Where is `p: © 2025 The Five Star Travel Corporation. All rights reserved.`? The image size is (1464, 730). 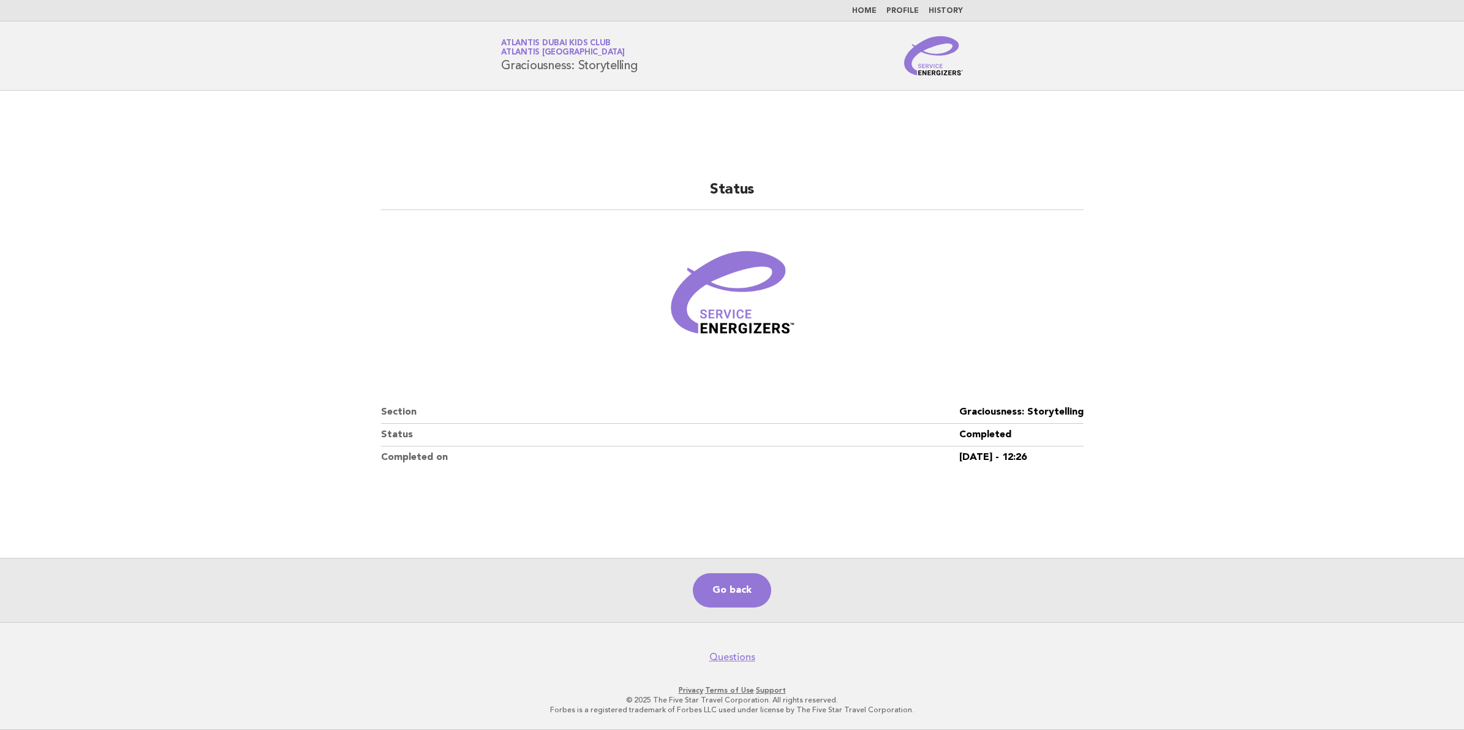 p: © 2025 The Five Star Travel Corporation. All rights reserved. is located at coordinates (732, 700).